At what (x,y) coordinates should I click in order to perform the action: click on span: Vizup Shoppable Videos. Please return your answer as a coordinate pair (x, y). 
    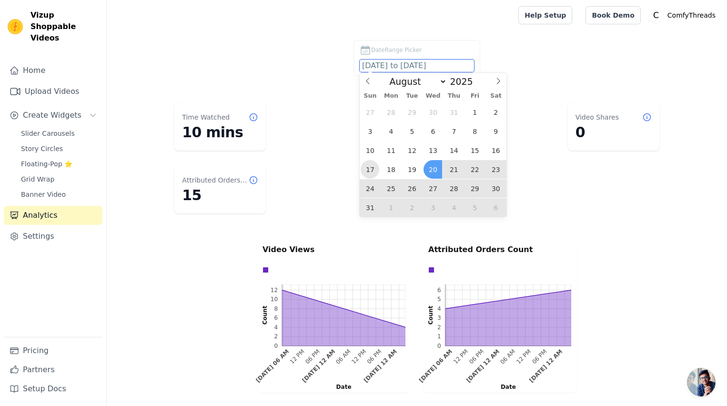
    Looking at the image, I should click on (64, 27).